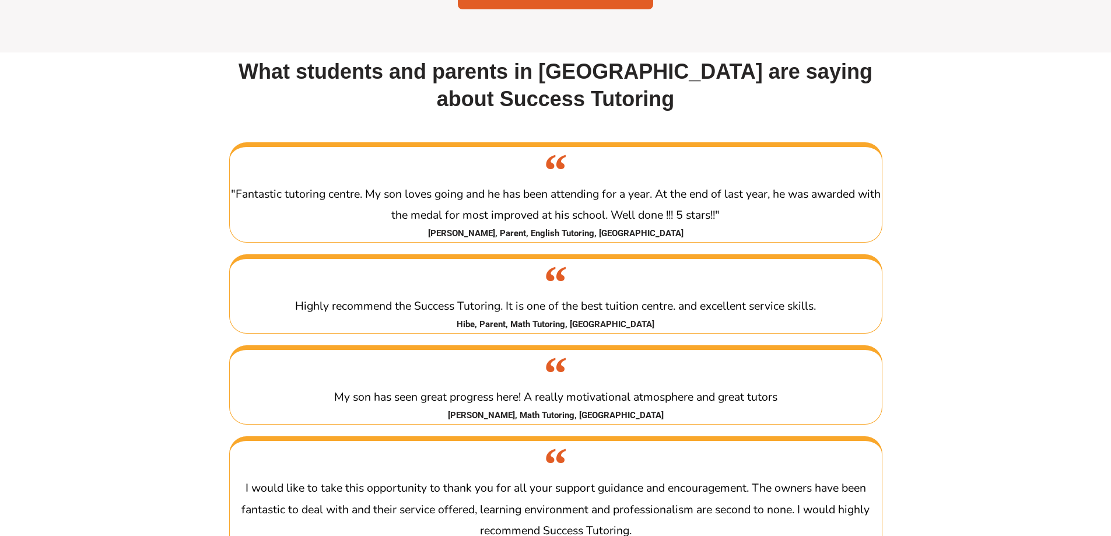 The height and width of the screenshot is (536, 1111). What do you see at coordinates (556, 397) in the screenshot?
I see `span: My son has seen great progress here! A really motivational atmosphere and great tutors` at bounding box center [556, 397].